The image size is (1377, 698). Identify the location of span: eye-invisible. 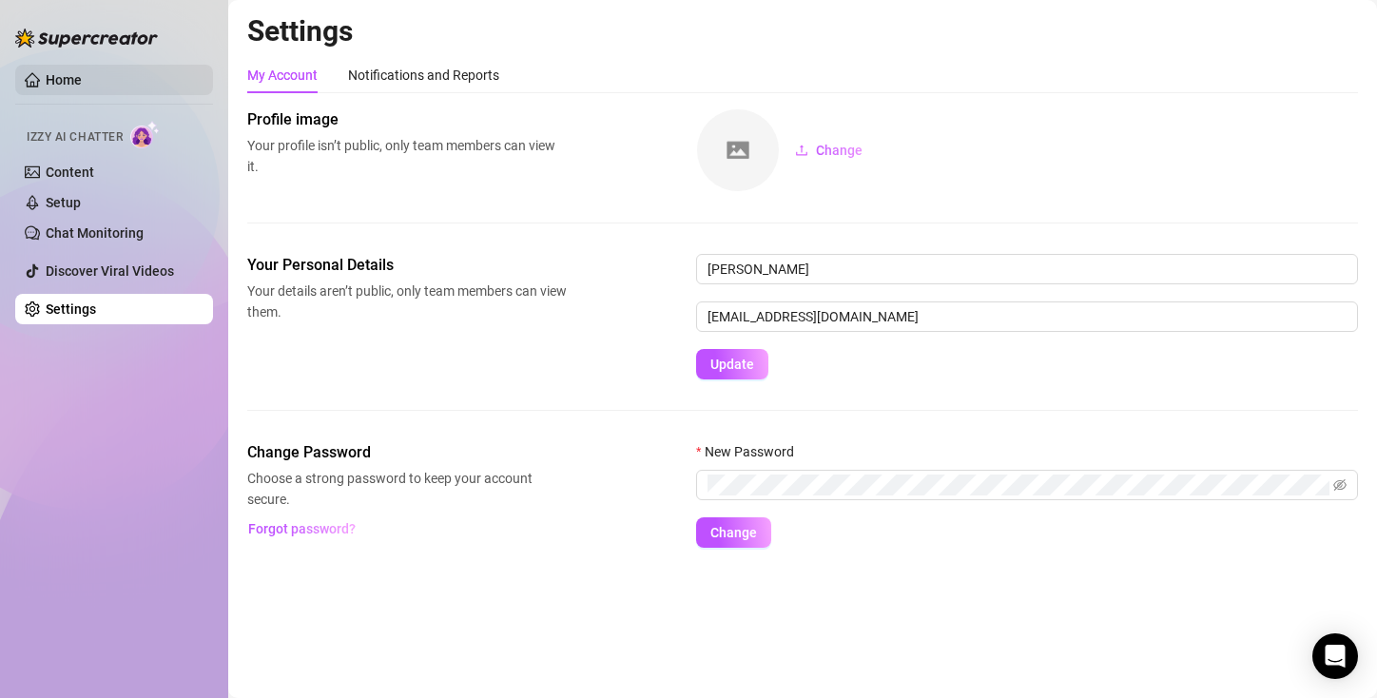
(1340, 485).